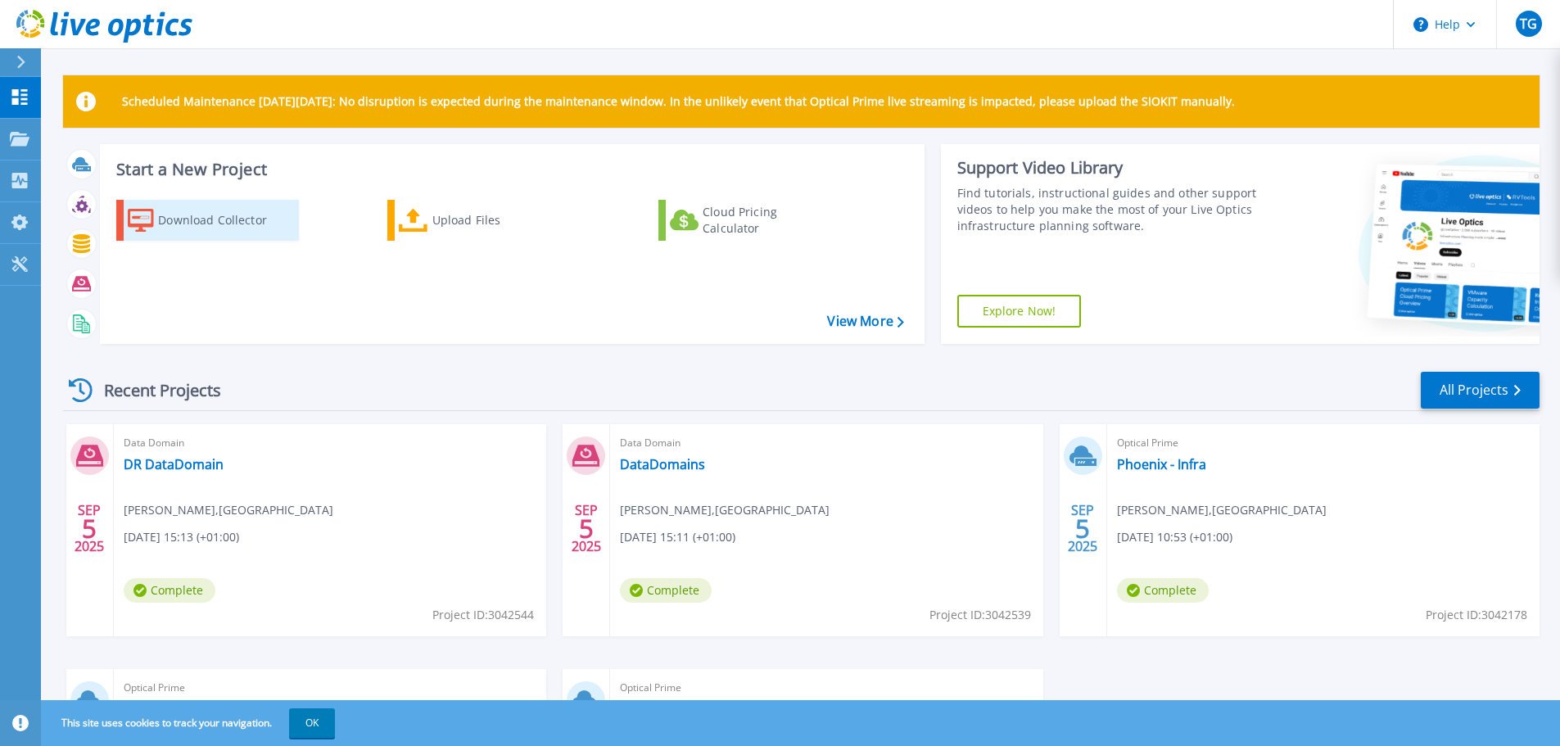 The width and height of the screenshot is (1560, 746). What do you see at coordinates (312, 723) in the screenshot?
I see `button: OK` at bounding box center [312, 723].